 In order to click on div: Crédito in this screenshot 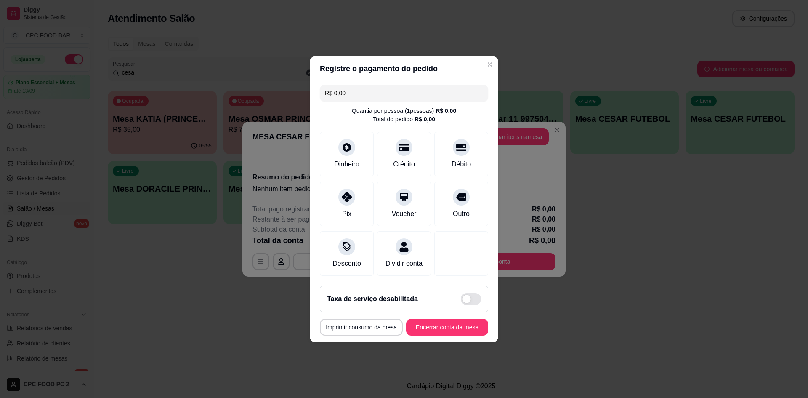, I will do `click(404, 164)`.